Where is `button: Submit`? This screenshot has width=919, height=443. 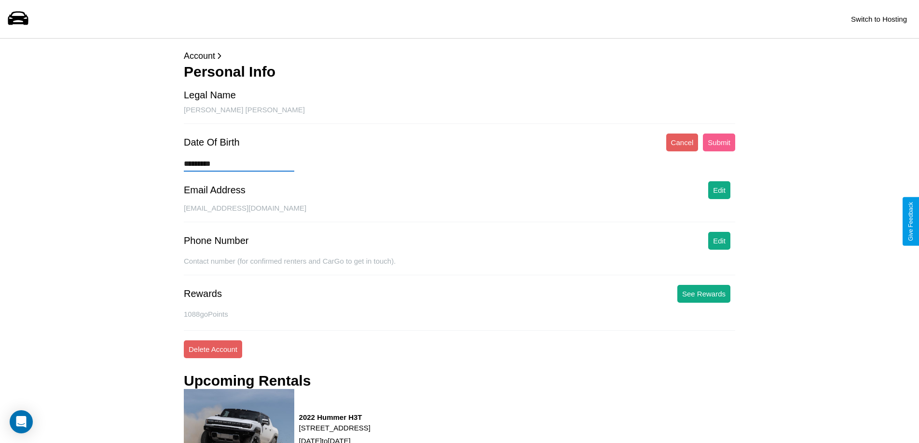 button: Submit is located at coordinates (719, 142).